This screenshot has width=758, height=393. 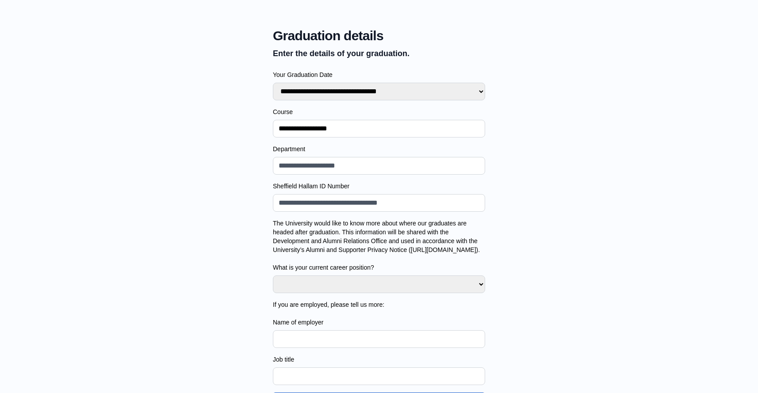 What do you see at coordinates (379, 360) in the screenshot?
I see `label: Job title` at bounding box center [379, 360].